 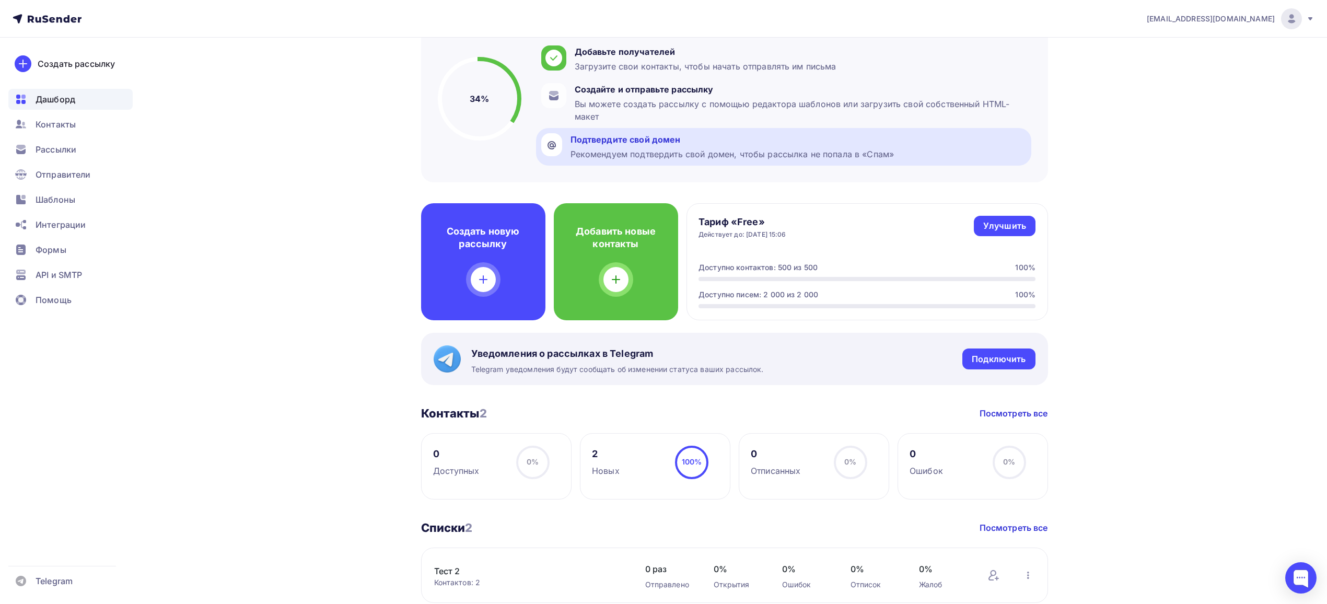 What do you see at coordinates (483, 238) in the screenshot?
I see `h4: Создать новую рассылку` at bounding box center [483, 238].